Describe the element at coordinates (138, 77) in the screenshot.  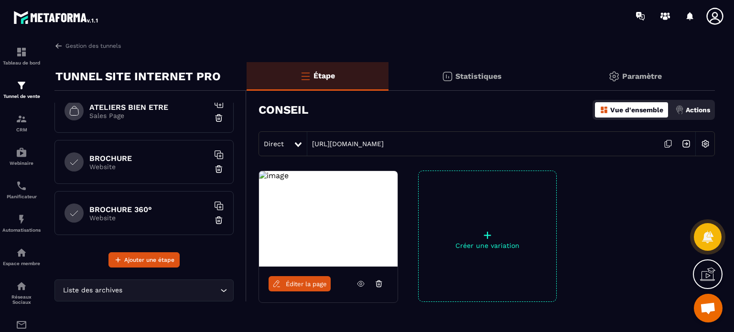
I see `p: TUNNEL SITE INTERNET PRO` at that location.